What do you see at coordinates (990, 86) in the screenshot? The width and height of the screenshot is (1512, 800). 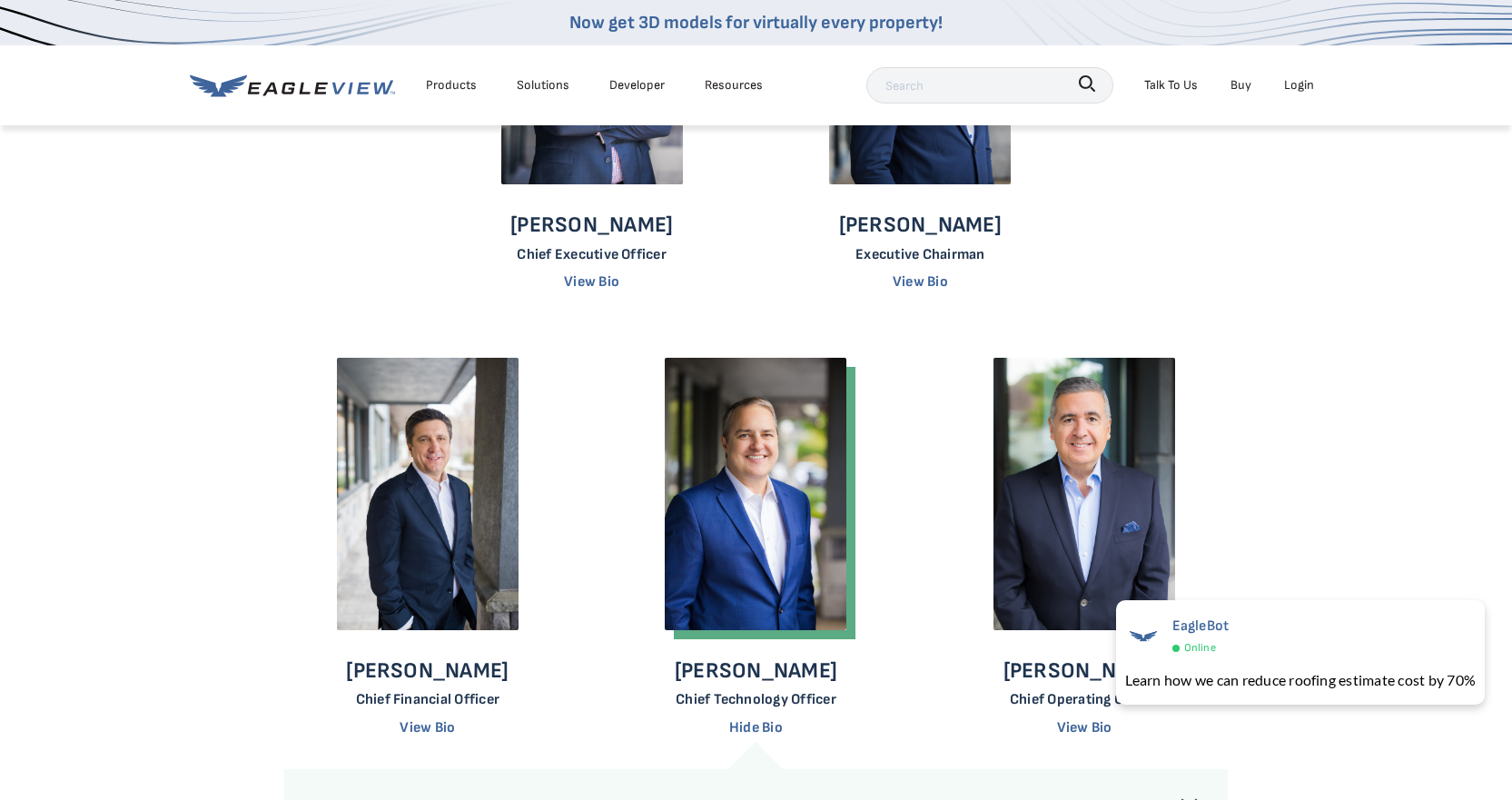 I see `input: Search` at bounding box center [990, 86].